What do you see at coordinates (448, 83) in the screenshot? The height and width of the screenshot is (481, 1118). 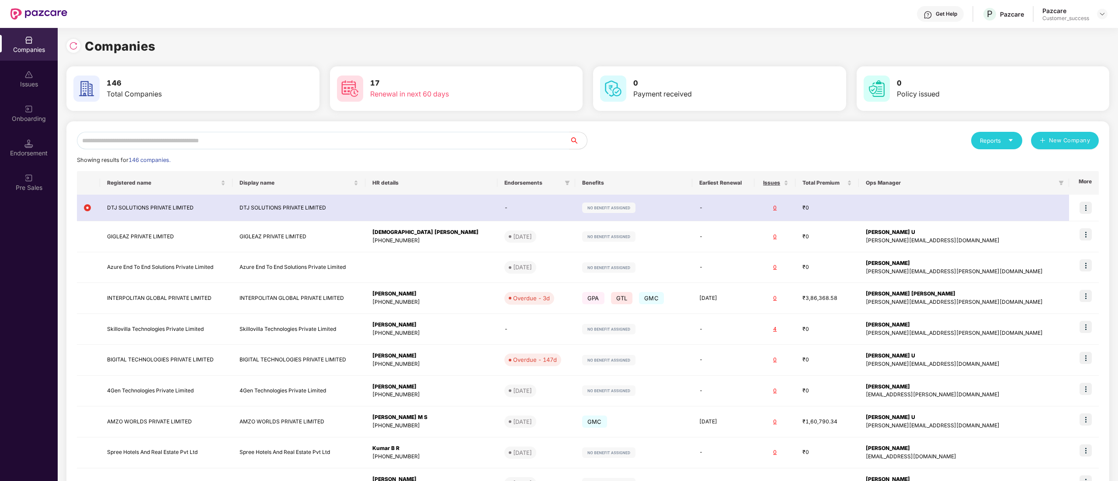 I see `h3: 17` at bounding box center [448, 83].